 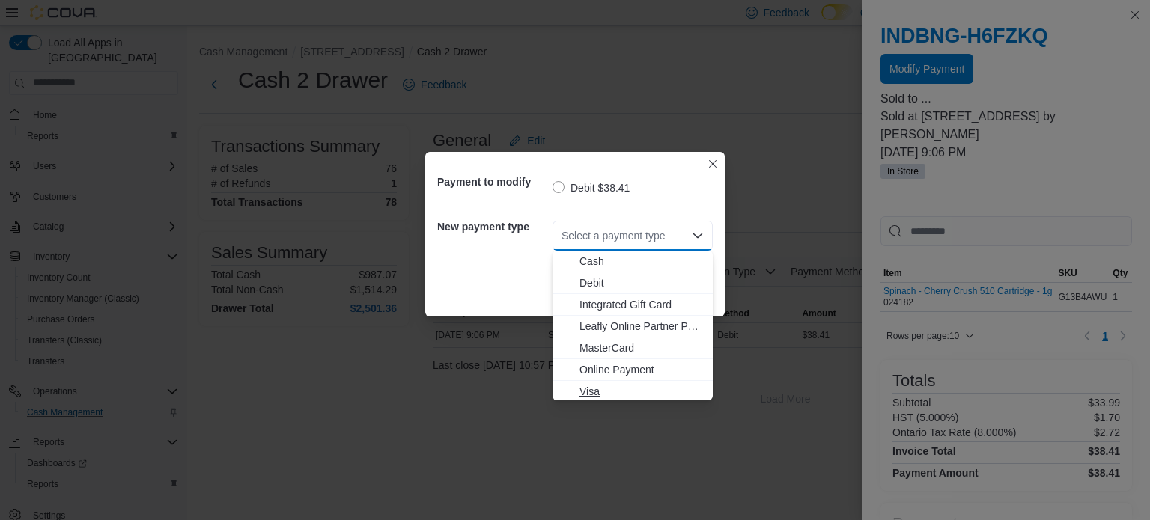 What do you see at coordinates (642, 348) in the screenshot?
I see `span: MasterCard` at bounding box center [642, 348].